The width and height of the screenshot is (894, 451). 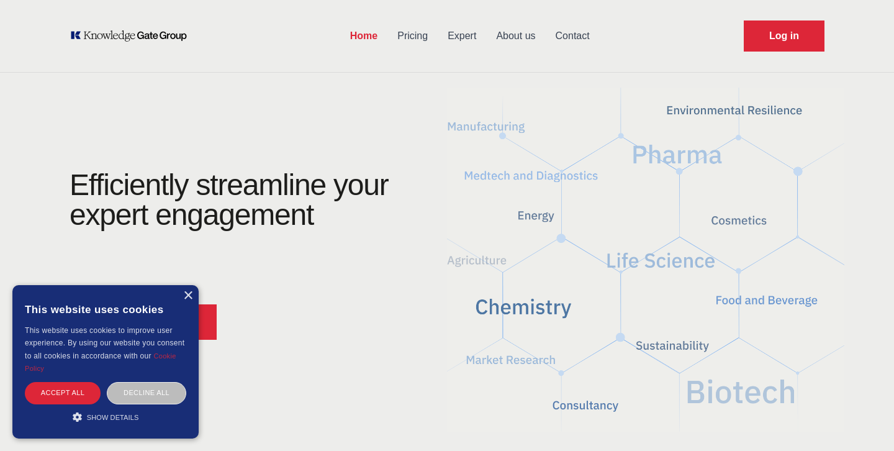 I want to click on span: This website uses cookies to improve user experience. By using our website you consent to all coo..., so click(x=104, y=343).